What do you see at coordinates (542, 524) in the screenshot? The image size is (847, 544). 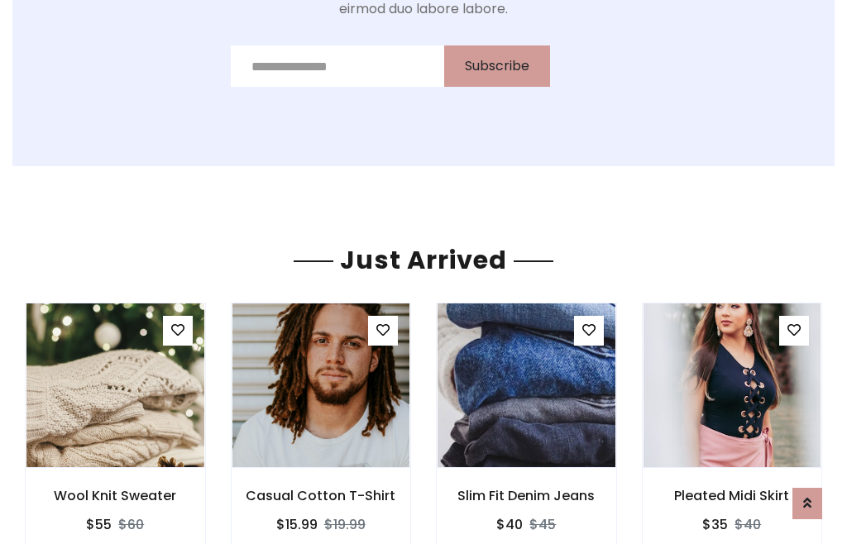 I see `del: $45` at bounding box center [542, 524].